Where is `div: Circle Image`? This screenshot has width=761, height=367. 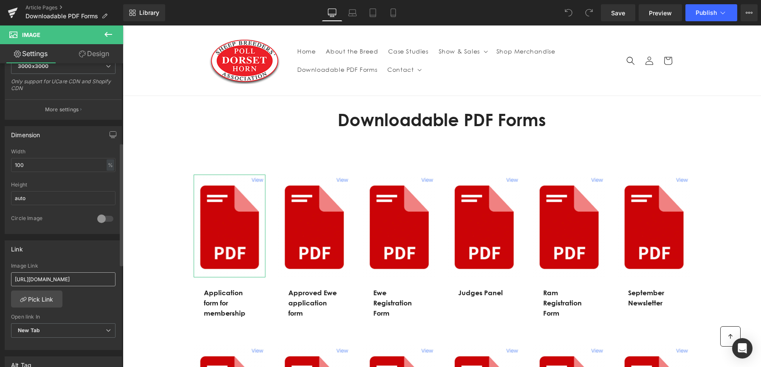 div: Circle Image is located at coordinates (50, 219).